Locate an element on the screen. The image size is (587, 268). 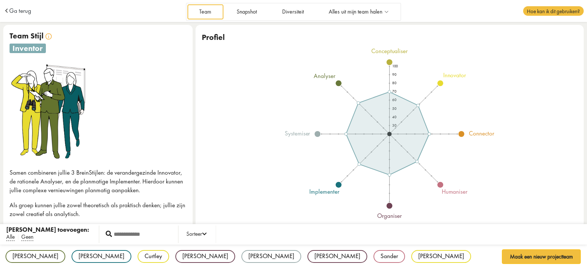
span: Hoe kan ik dit gebruiken? is located at coordinates (553, 11).